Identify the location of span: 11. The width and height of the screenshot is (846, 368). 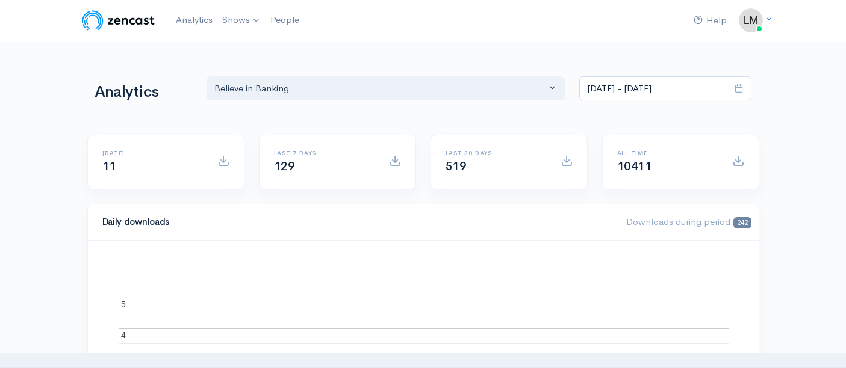
(109, 166).